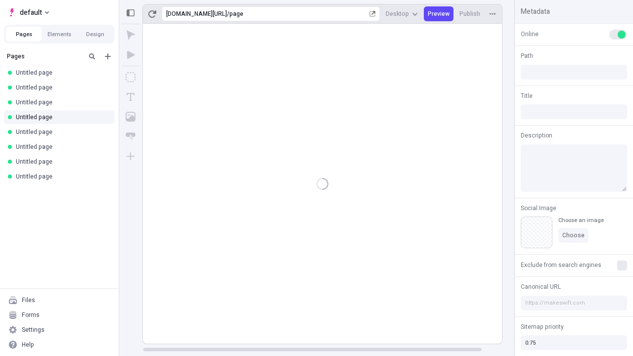  I want to click on button: Choose, so click(573, 236).